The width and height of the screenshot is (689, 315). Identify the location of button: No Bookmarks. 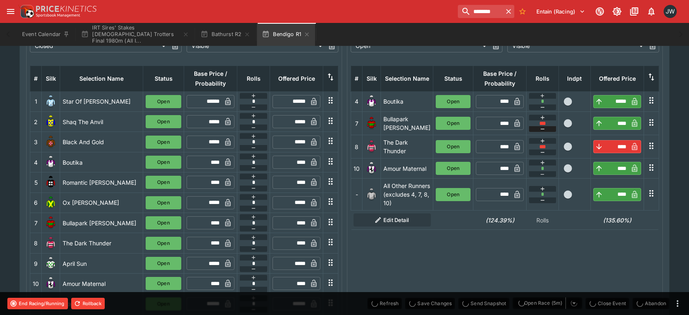
(523, 11).